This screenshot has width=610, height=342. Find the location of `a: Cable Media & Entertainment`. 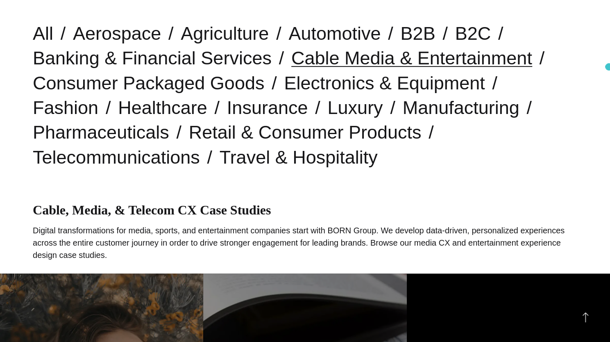

a: Cable Media & Entertainment is located at coordinates (412, 58).